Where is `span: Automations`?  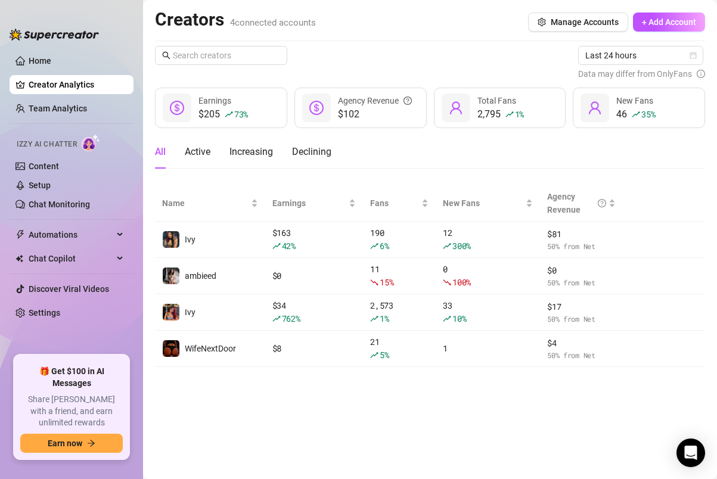 span: Automations is located at coordinates (71, 235).